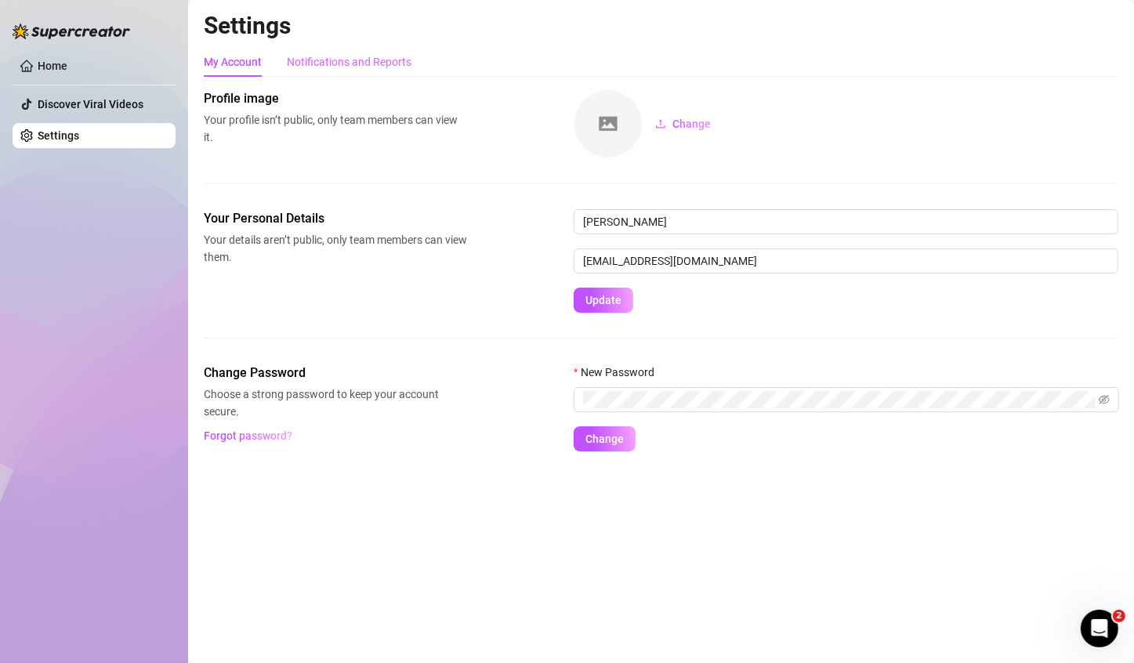 This screenshot has height=663, width=1134. What do you see at coordinates (52, 66) in the screenshot?
I see `a: Home` at bounding box center [52, 66].